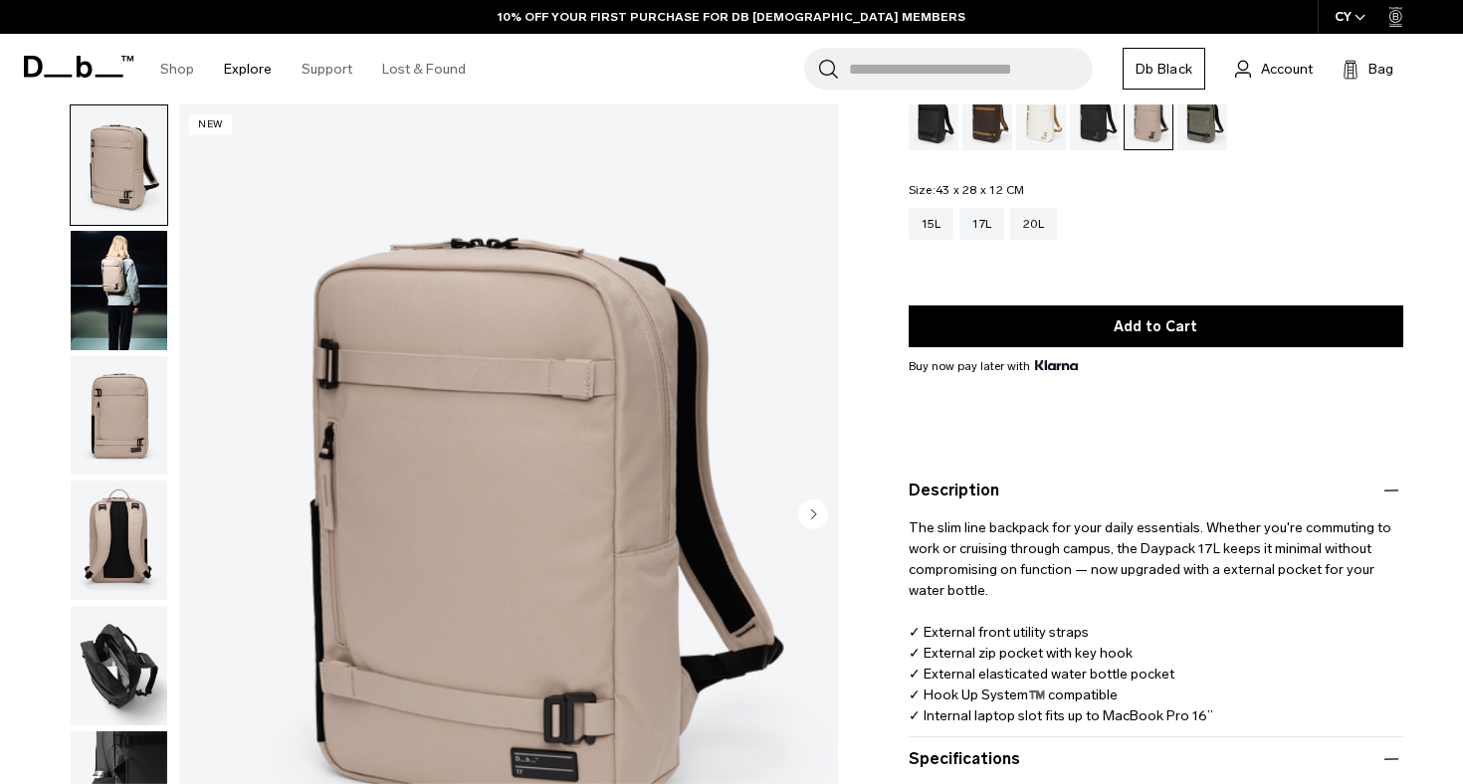  I want to click on button: Description, so click(1156, 491).